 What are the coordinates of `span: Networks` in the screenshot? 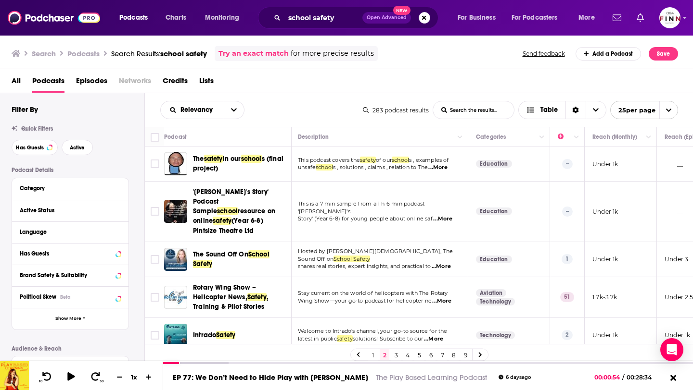 It's located at (135, 83).